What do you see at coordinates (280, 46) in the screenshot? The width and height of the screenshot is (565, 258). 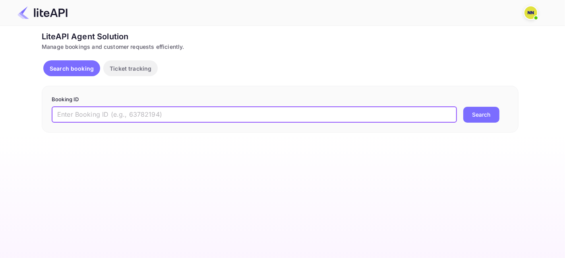 I see `div: Manage bookings and customer requests efficiently.` at bounding box center [280, 46].